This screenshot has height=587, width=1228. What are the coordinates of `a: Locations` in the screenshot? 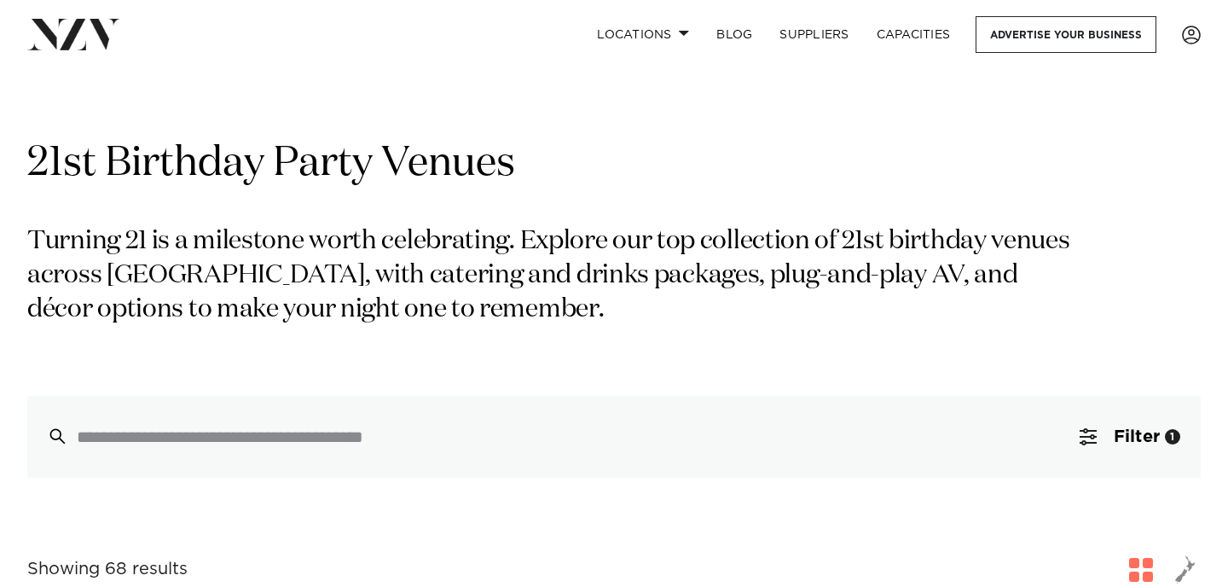 It's located at (643, 34).